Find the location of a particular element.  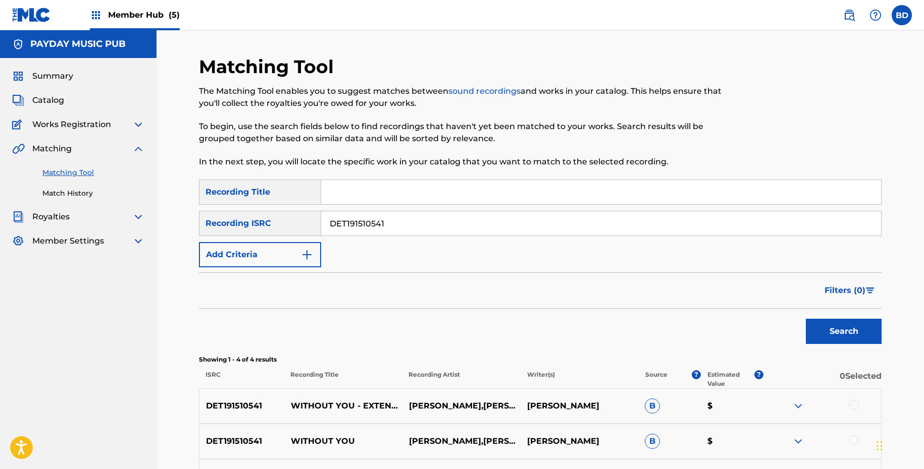

button: Search is located at coordinates (843, 332).